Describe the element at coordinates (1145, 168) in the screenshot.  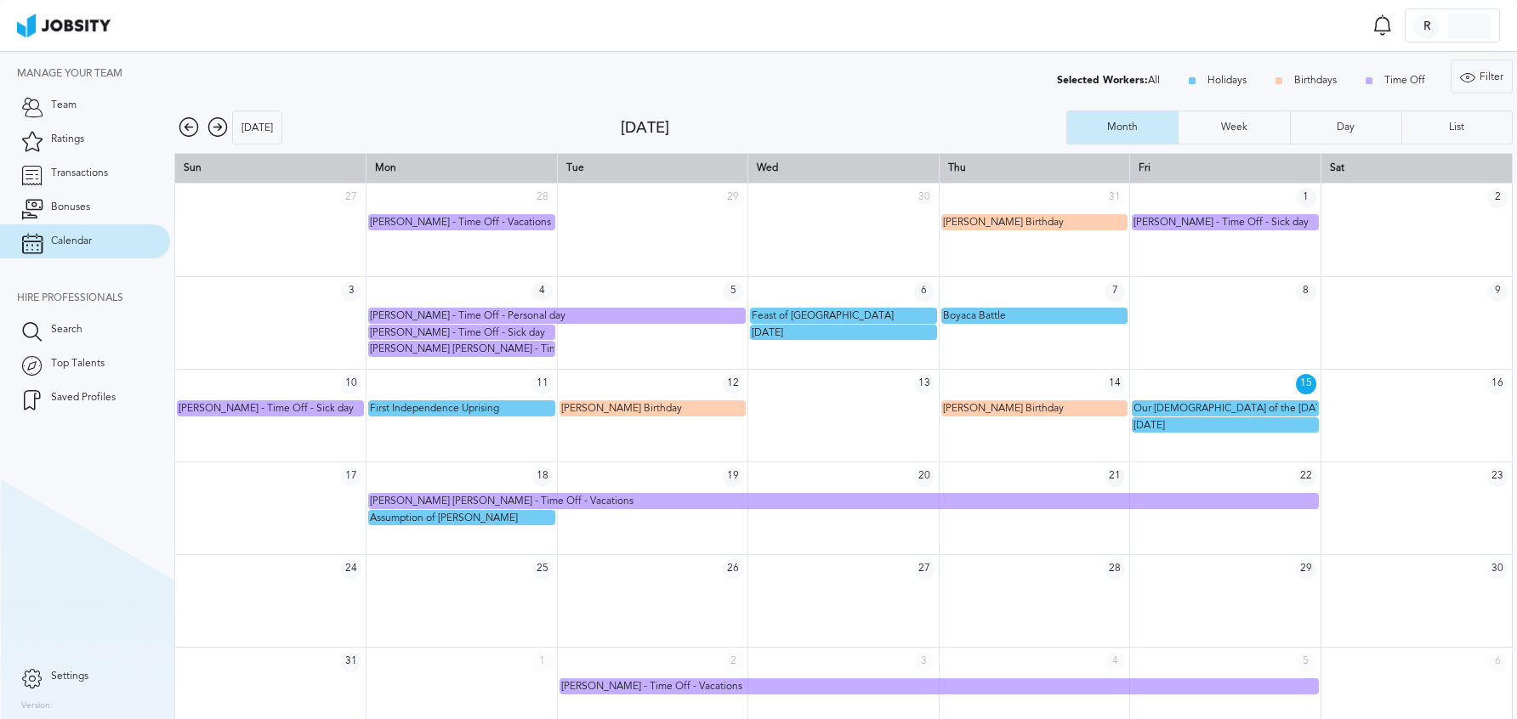
I see `span: Fri` at that location.